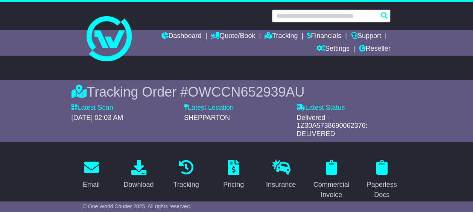 The width and height of the screenshot is (473, 212). Describe the element at coordinates (381, 190) in the screenshot. I see `div: Paperless Docs` at that location.